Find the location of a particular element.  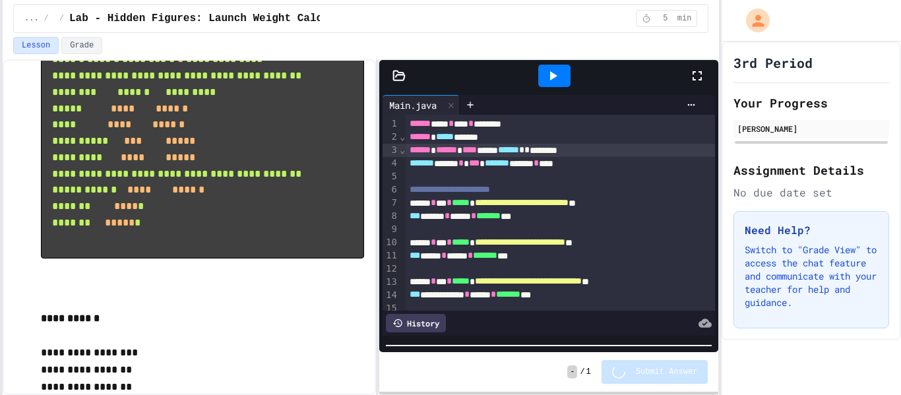

div: 9 is located at coordinates (390, 230).